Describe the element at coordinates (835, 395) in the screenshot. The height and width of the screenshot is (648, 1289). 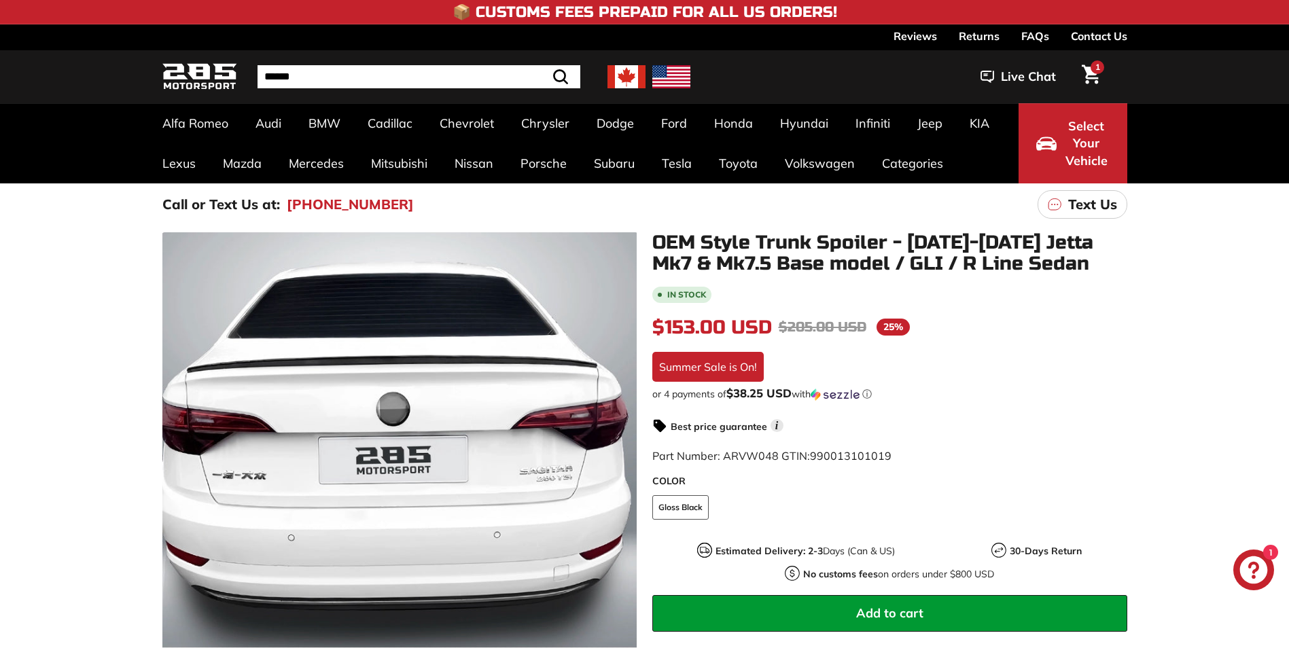
I see `img: Sezzle` at that location.